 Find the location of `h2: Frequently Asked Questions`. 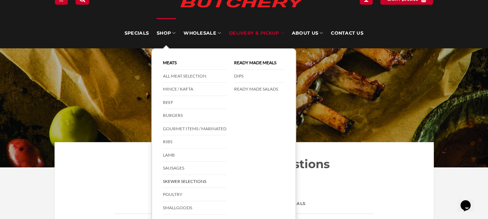

h2: Frequently Asked Questions is located at coordinates (244, 164).